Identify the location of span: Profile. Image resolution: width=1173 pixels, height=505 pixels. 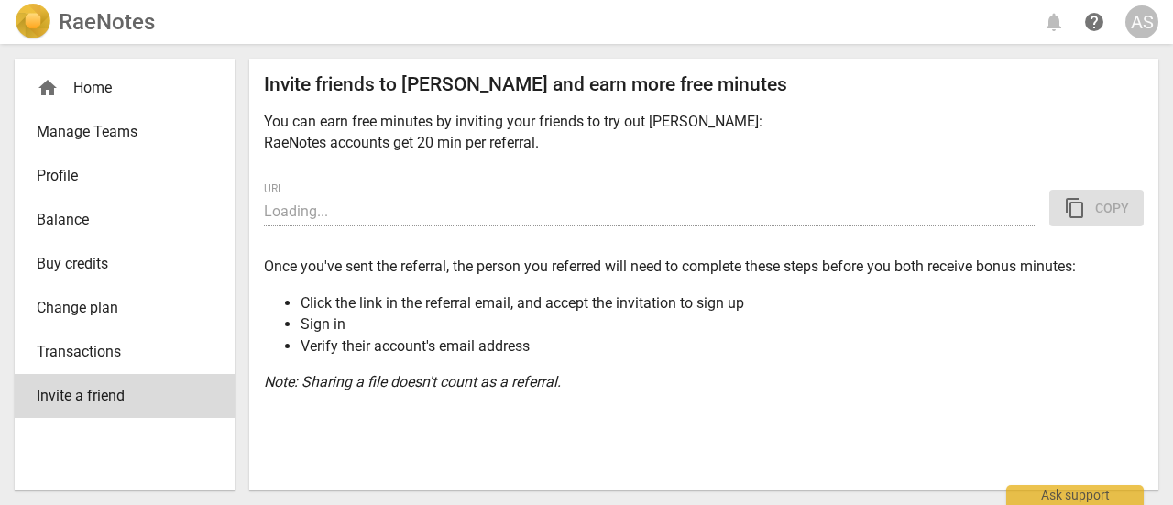
(117, 176).